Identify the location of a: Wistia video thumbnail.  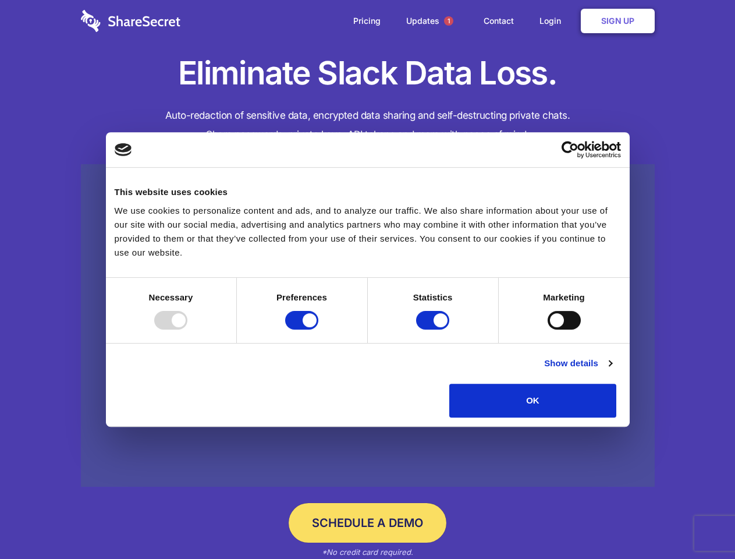
(368, 325).